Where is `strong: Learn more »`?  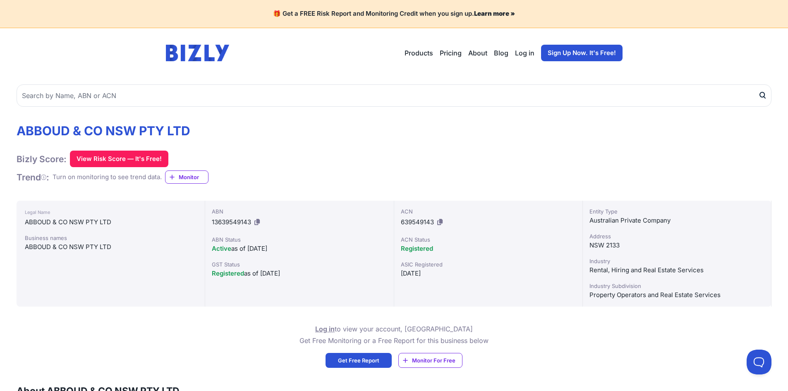 strong: Learn more » is located at coordinates (494, 13).